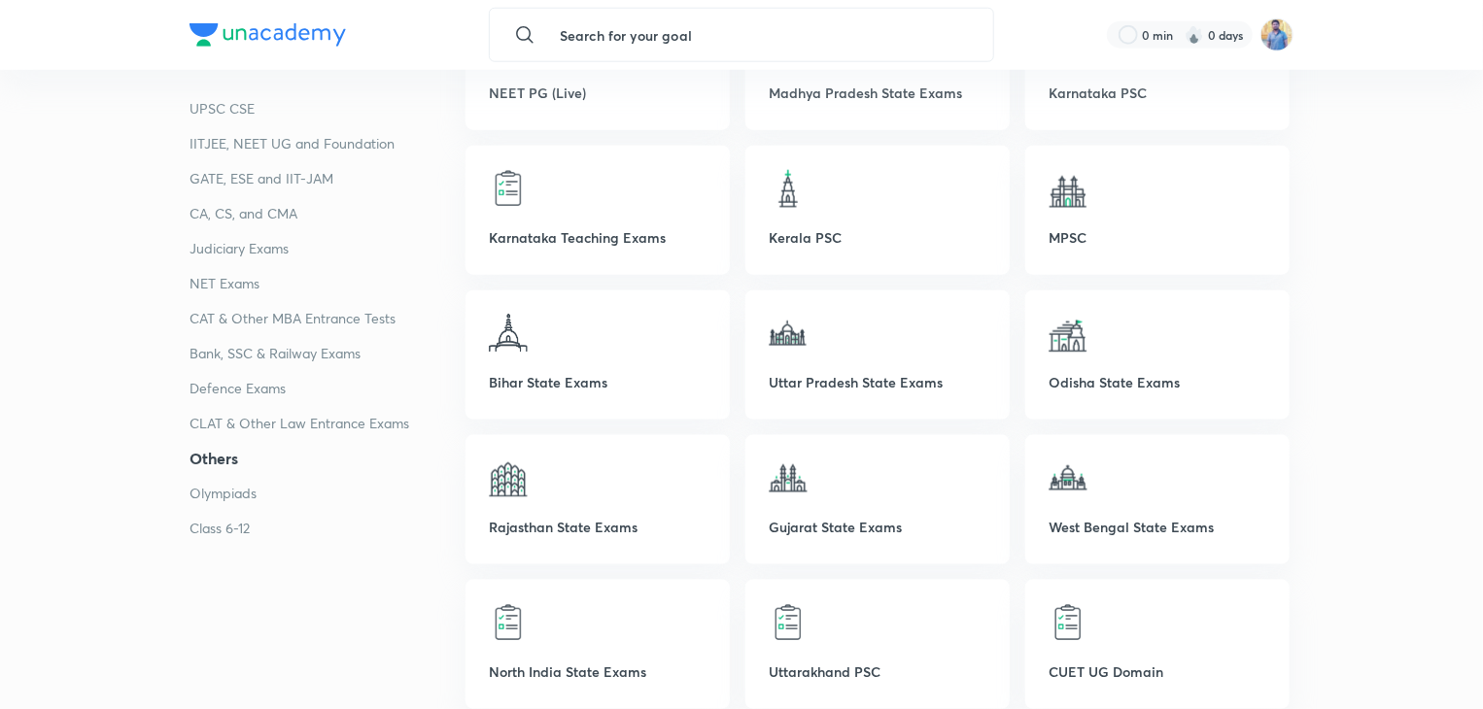  What do you see at coordinates (598, 92) in the screenshot?
I see `p: NEET PG (Live)` at bounding box center [598, 92].